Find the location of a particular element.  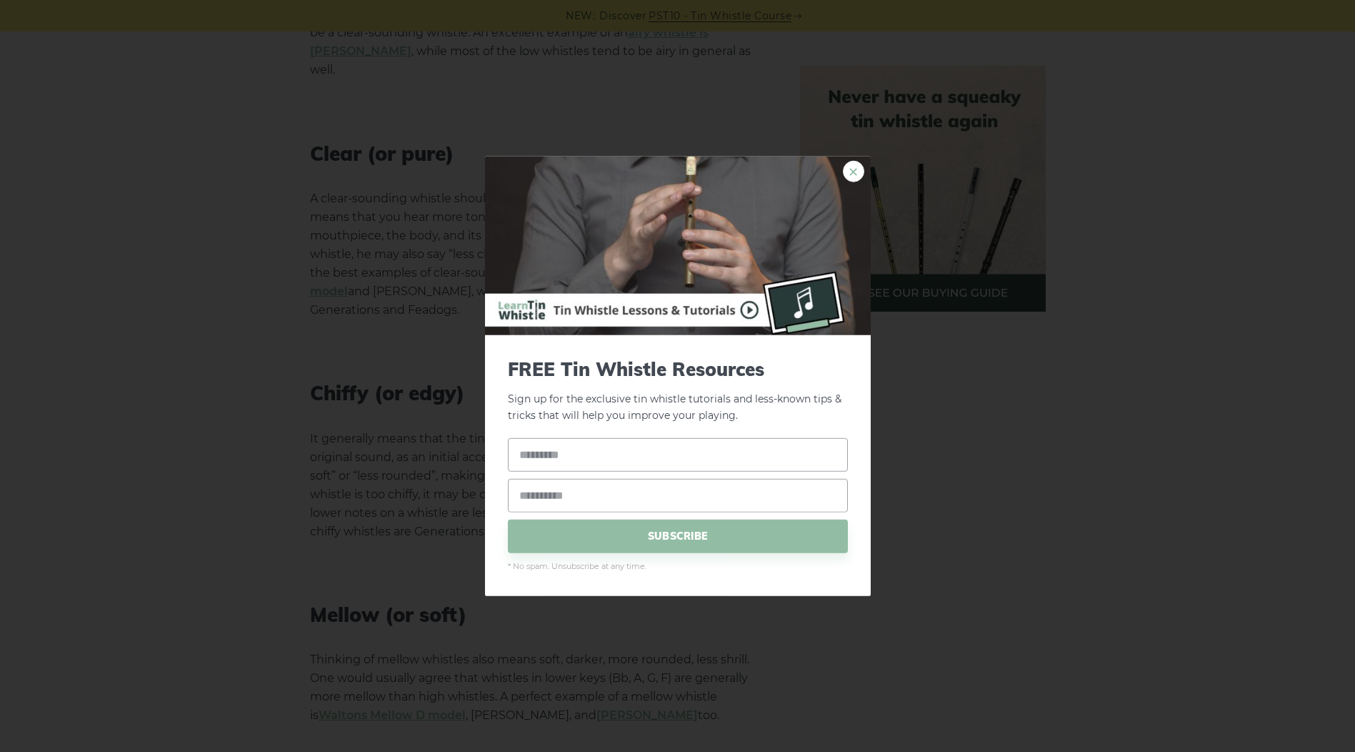

p: Sign up for the exclusive tin whistle tutorials and less-known tips & tricks that will help you i... is located at coordinates (678, 391).